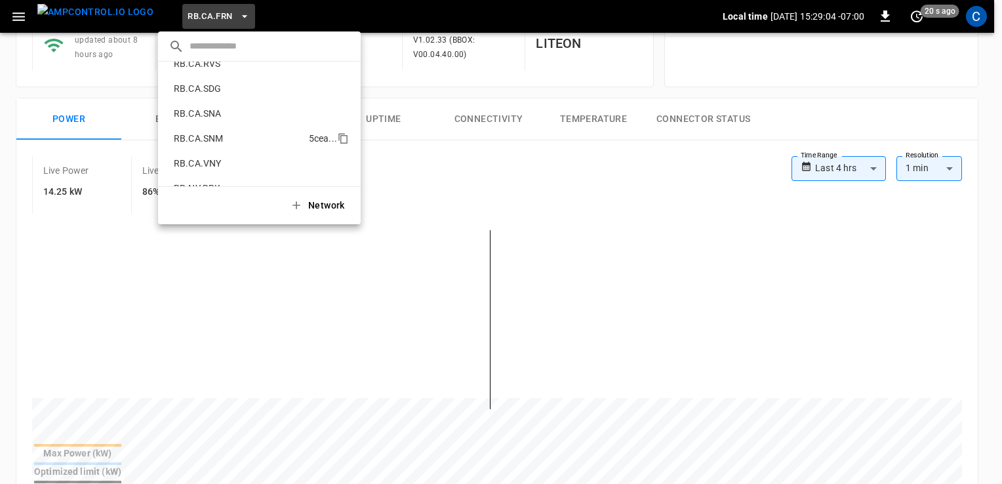 The image size is (1002, 484). What do you see at coordinates (344, 138) in the screenshot?
I see `div: copy` at bounding box center [344, 138].